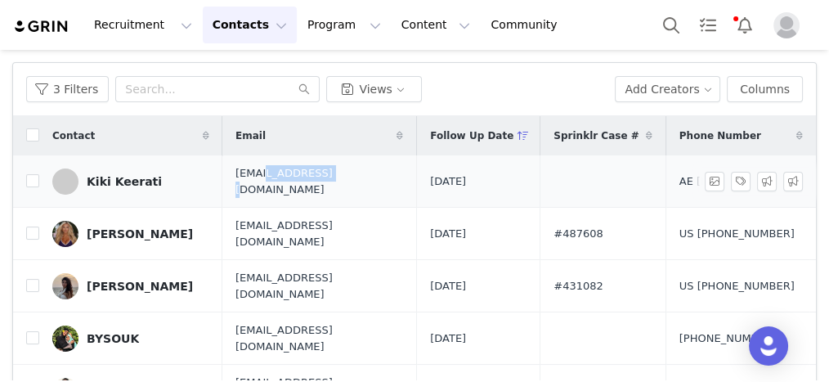  What do you see at coordinates (472, 136) in the screenshot?
I see `span: Follow Up Date` at bounding box center [472, 136].